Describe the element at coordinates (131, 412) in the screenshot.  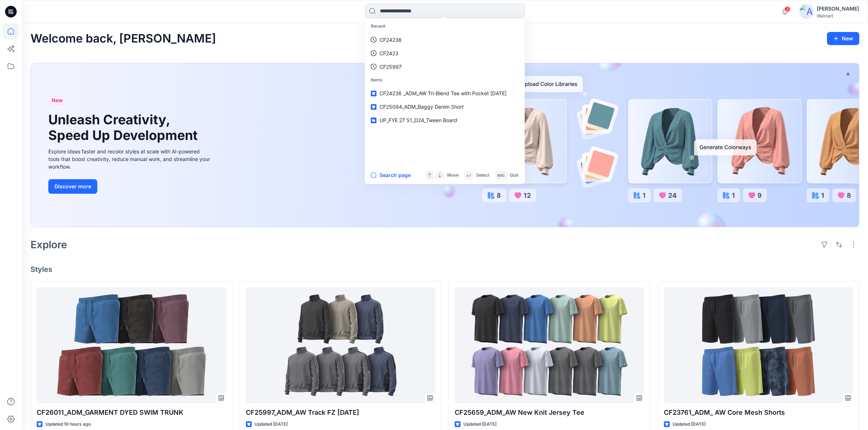
I see `p: CF26011_ADM_GARMENT DYED SWIM TRUNK` at that location.